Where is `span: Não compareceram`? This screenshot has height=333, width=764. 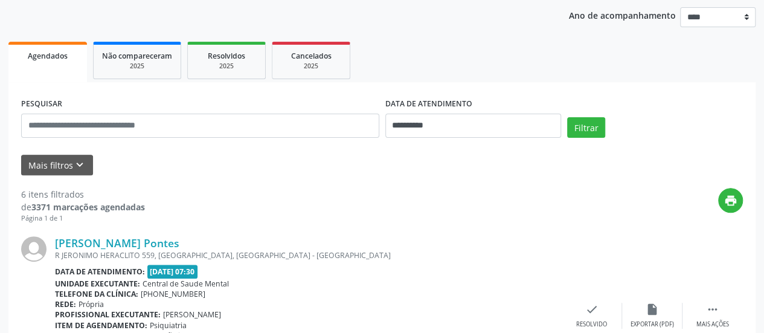 span: Não compareceram is located at coordinates (137, 56).